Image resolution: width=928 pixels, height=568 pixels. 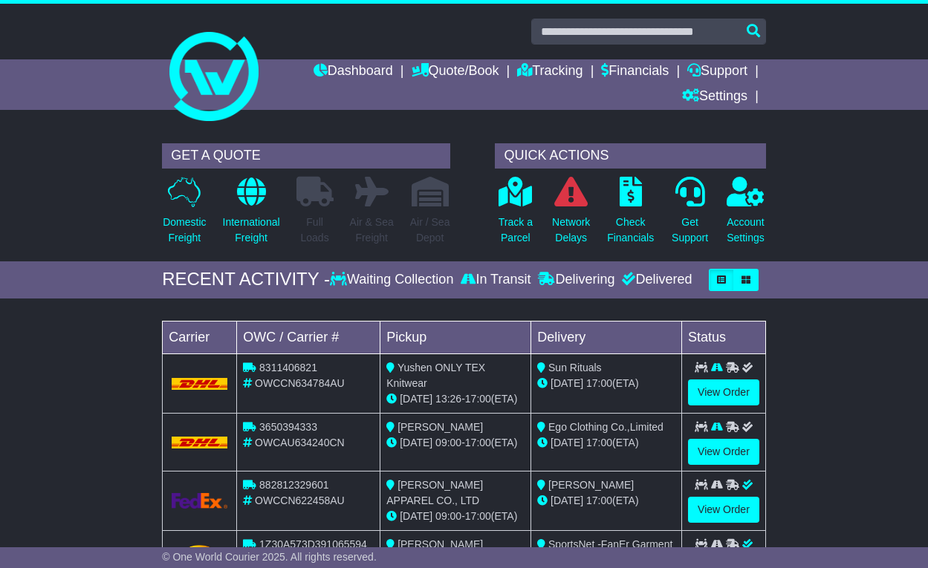 I want to click on div: Delivered, so click(x=655, y=280).